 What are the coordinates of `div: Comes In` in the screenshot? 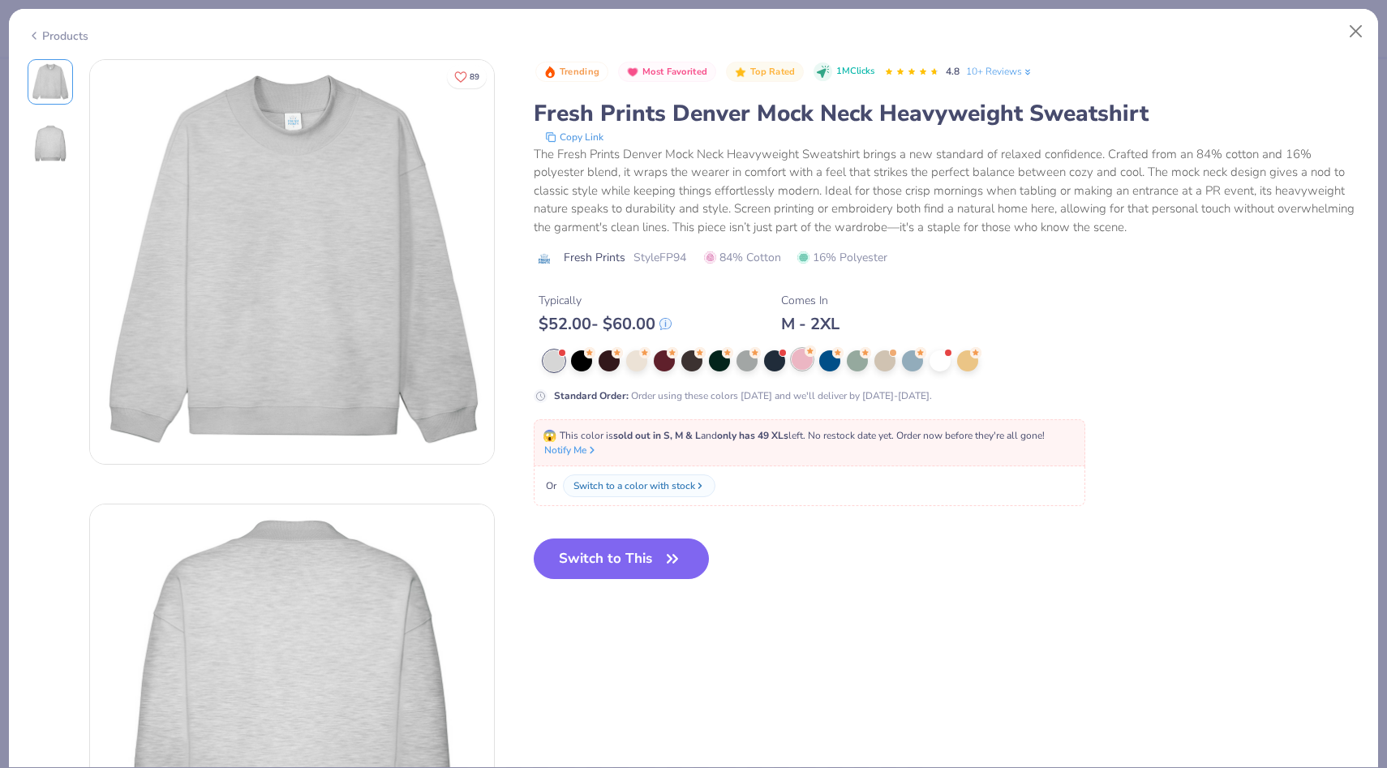 It's located at (810, 300).